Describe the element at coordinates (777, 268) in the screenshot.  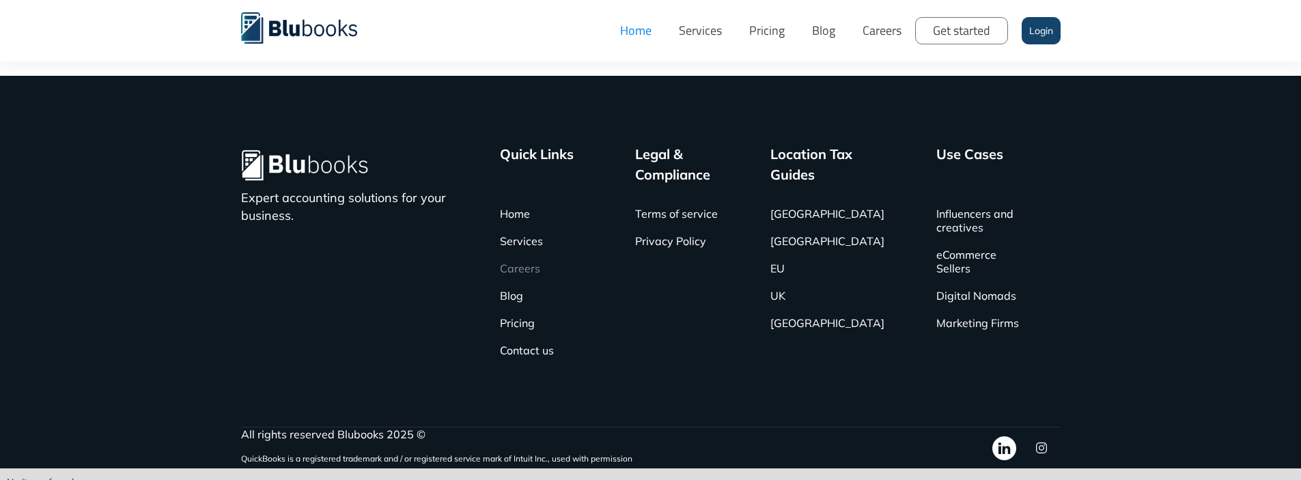
I see `a: EU` at that location.